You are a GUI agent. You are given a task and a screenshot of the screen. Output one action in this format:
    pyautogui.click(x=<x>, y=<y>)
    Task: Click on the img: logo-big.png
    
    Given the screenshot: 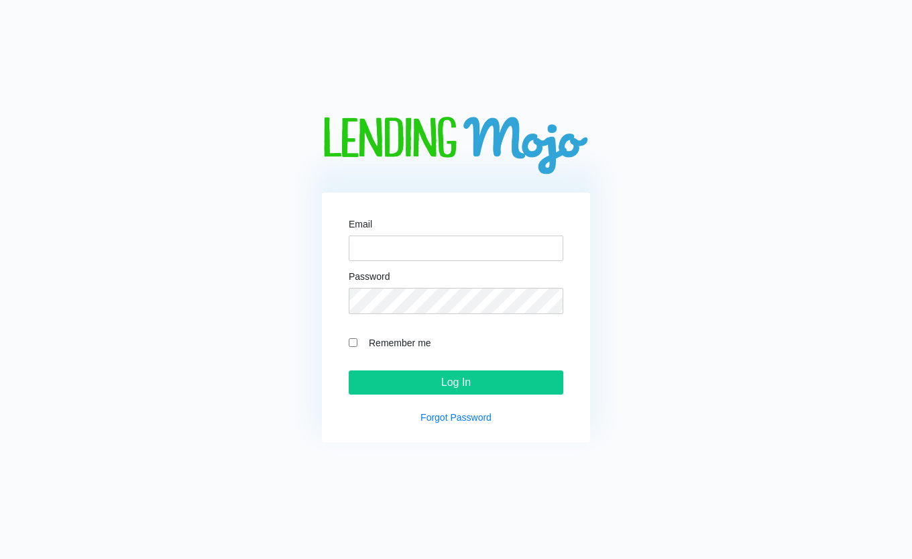 What is the action you would take?
    pyautogui.click(x=456, y=146)
    